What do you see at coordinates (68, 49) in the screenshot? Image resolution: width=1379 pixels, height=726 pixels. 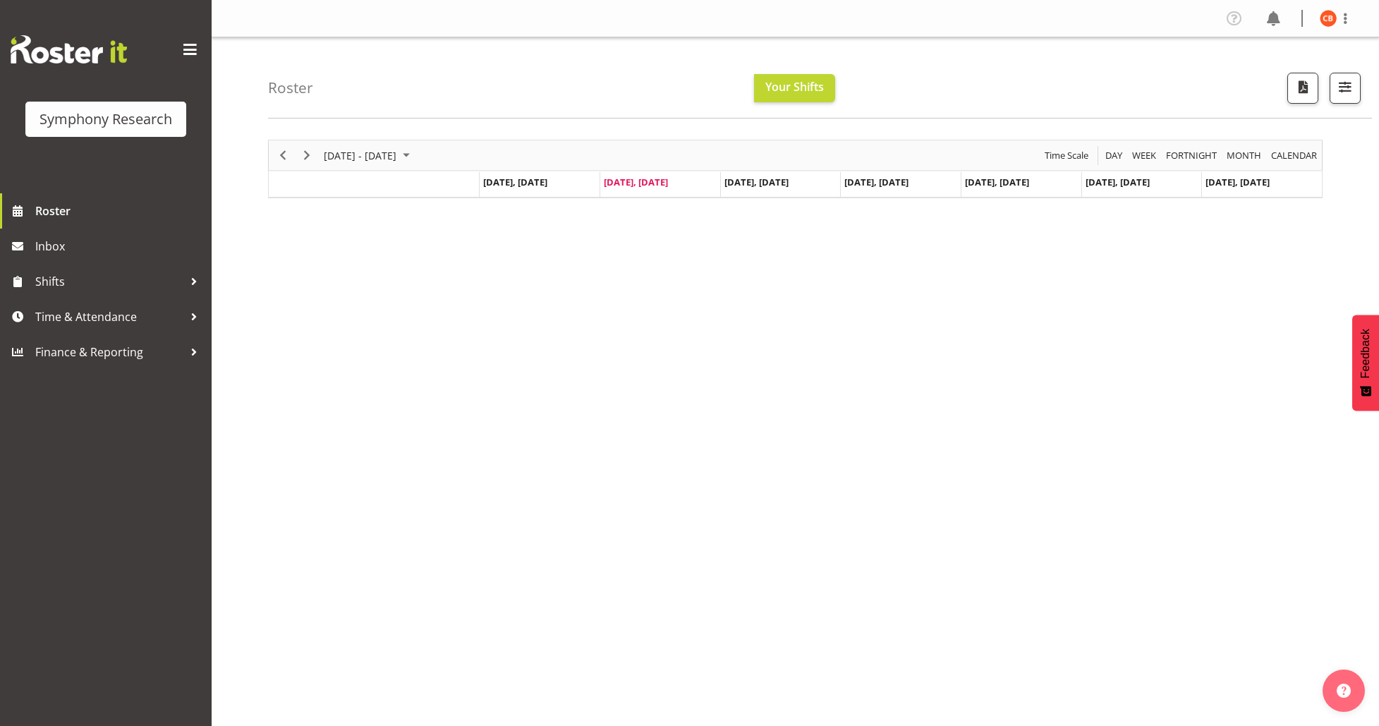 I see `img: Rosterit website logo` at bounding box center [68, 49].